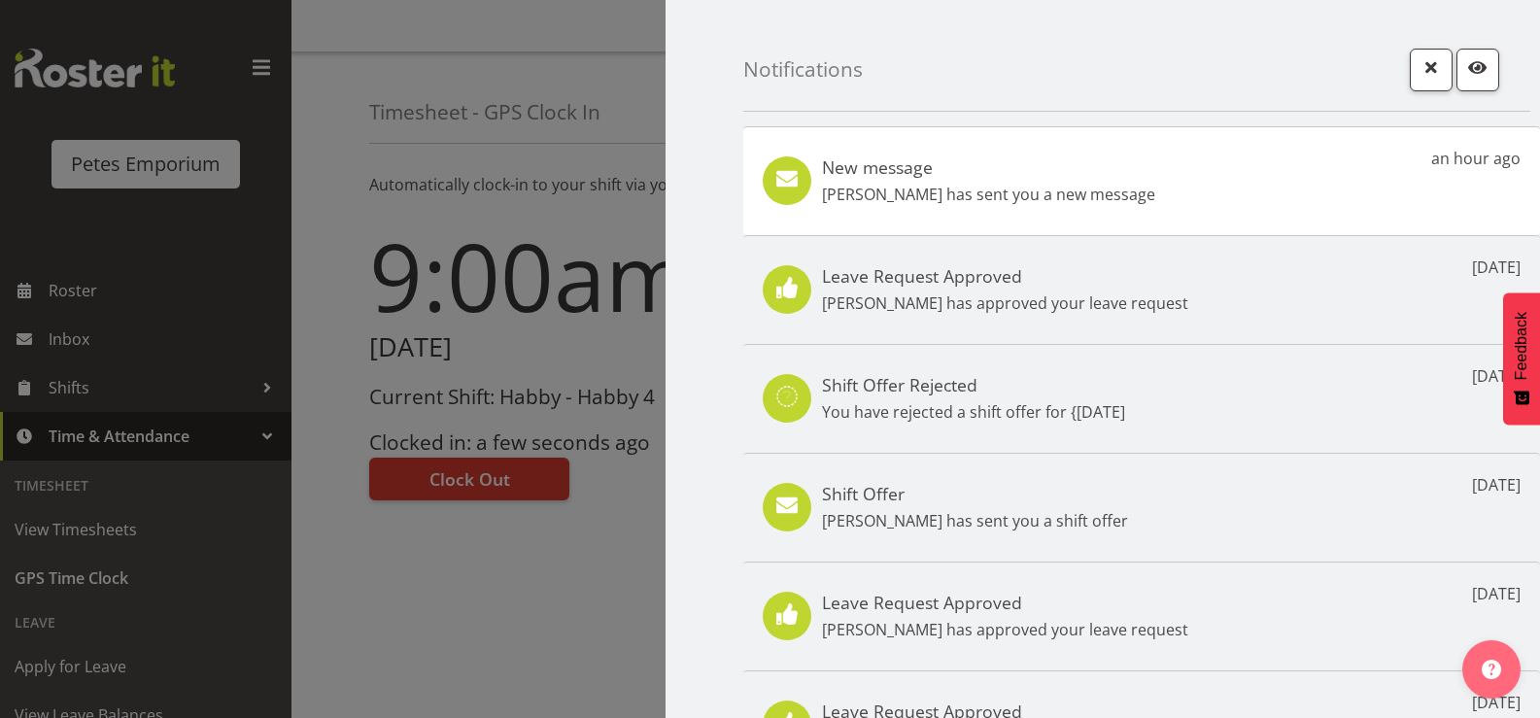  Describe the element at coordinates (988, 167) in the screenshot. I see `h5: New message` at that location.